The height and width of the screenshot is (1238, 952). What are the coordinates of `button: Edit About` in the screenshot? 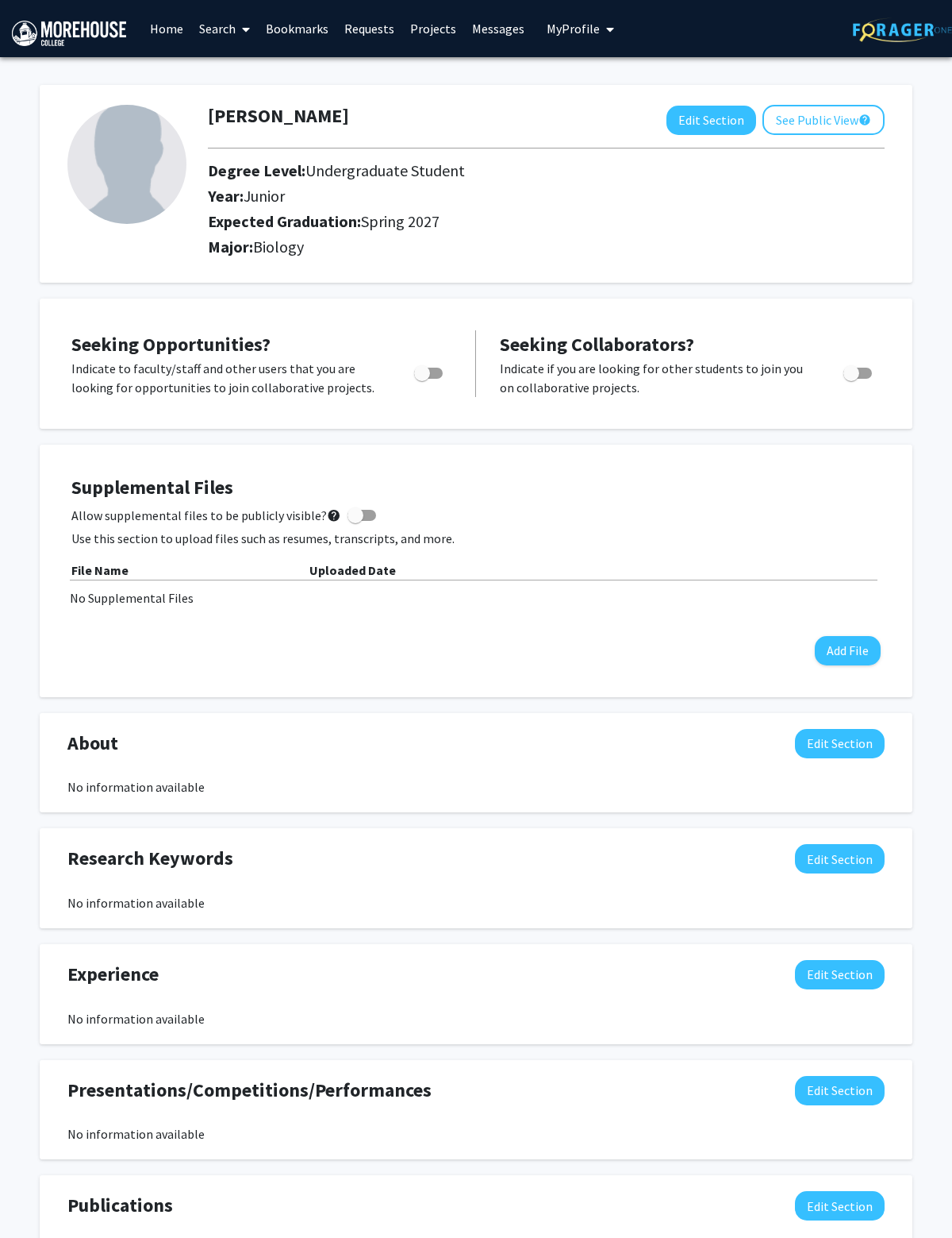 It's located at (839, 743).